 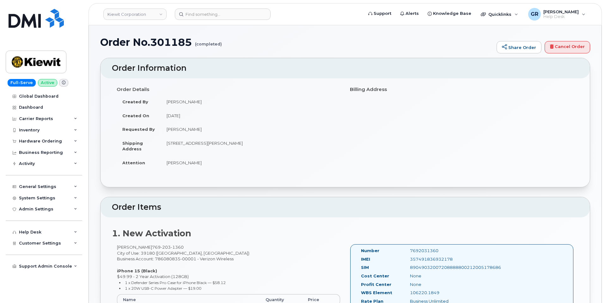 I want to click on label: Profit Center, so click(x=376, y=285).